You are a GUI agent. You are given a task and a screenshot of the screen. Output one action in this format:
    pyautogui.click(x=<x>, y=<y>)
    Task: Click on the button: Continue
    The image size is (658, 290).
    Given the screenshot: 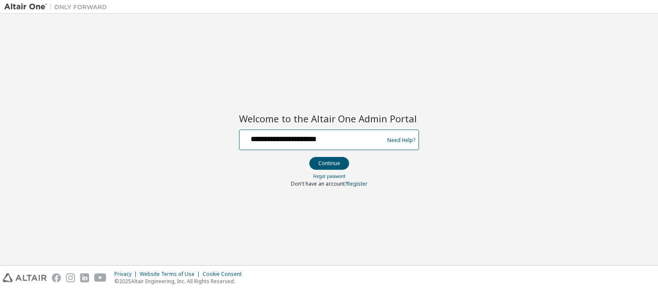 What is the action you would take?
    pyautogui.click(x=329, y=164)
    